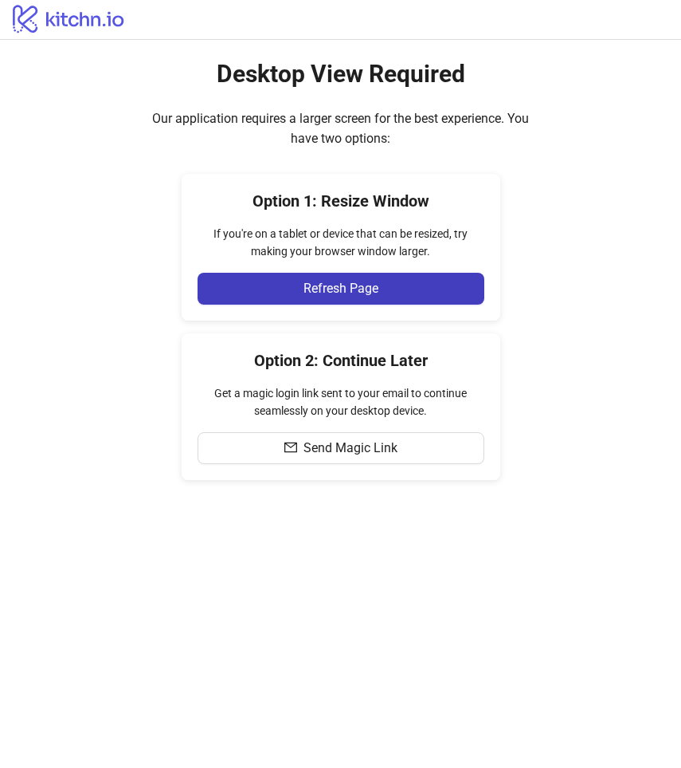  Describe the element at coordinates (341, 201) in the screenshot. I see `h4: Option 1: Resize Window` at that location.